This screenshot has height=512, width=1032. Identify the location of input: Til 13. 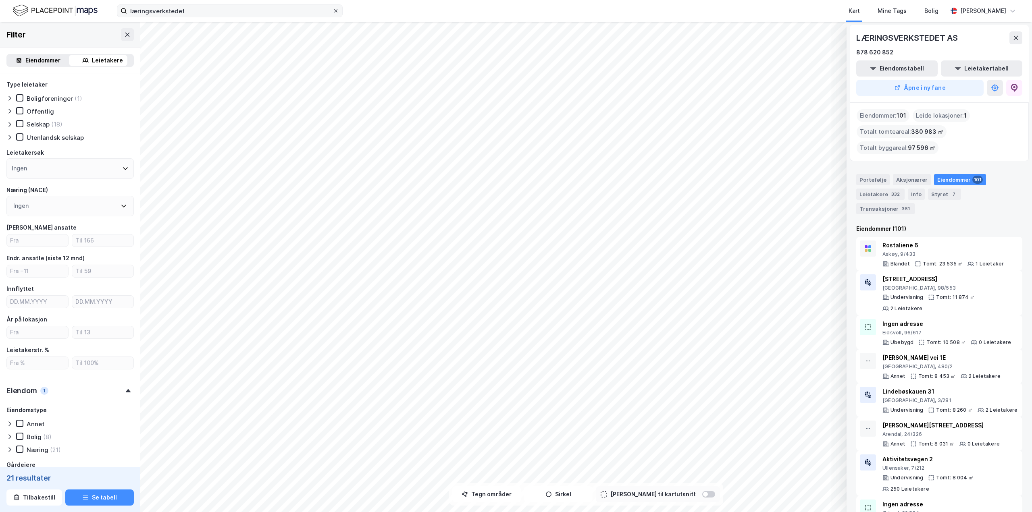
(103, 332).